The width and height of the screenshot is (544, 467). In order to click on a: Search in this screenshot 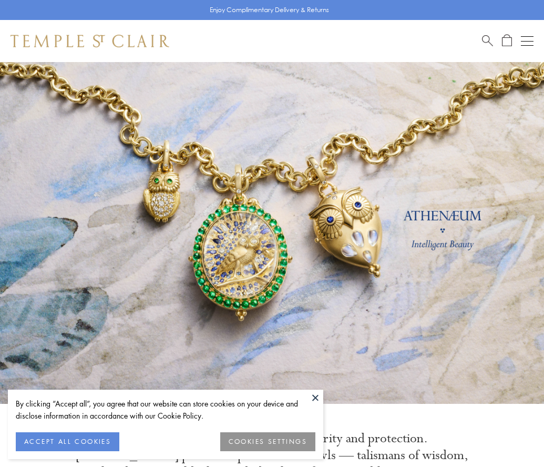, I will do `click(487, 40)`.